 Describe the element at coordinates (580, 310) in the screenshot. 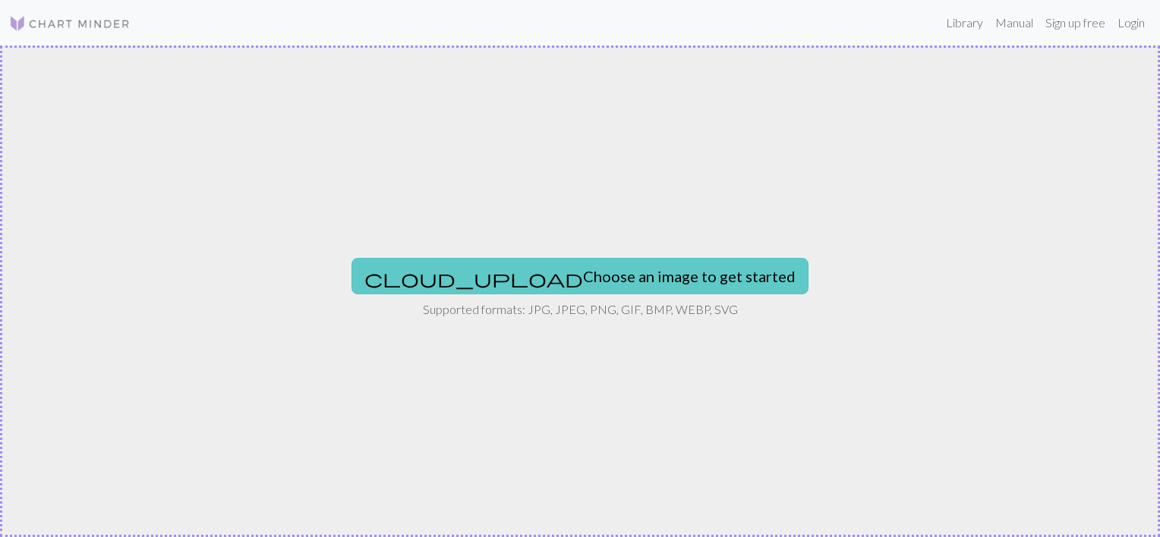

I see `p: Supported formats: JPG, JPEG, PNG, GIF, BMP, WEBP, SVG` at that location.